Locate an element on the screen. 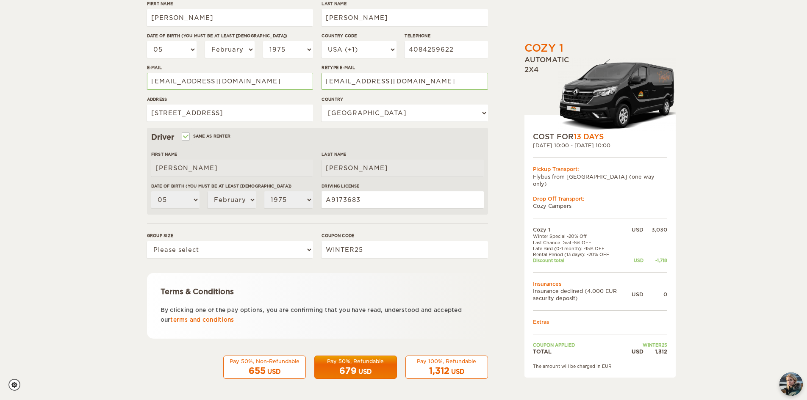  td: Cozy 1 is located at coordinates (582, 230).